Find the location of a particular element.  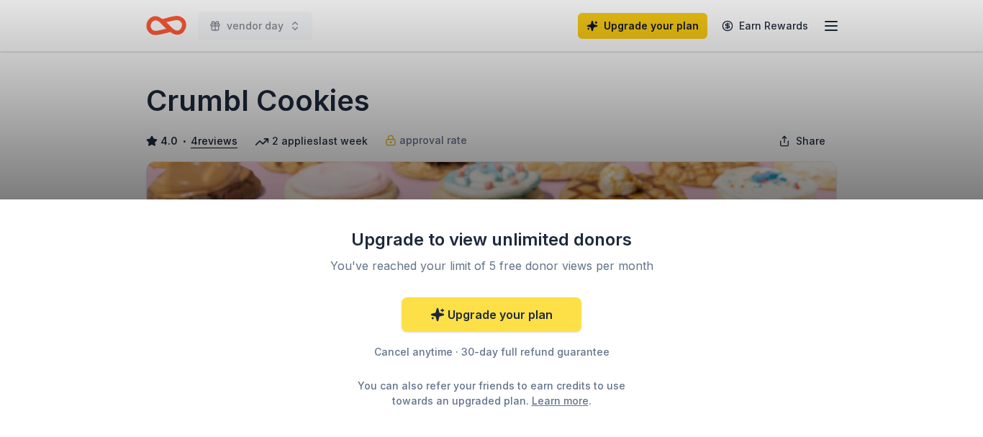

div: Upgrade to view unlimited donors is located at coordinates (492, 240).